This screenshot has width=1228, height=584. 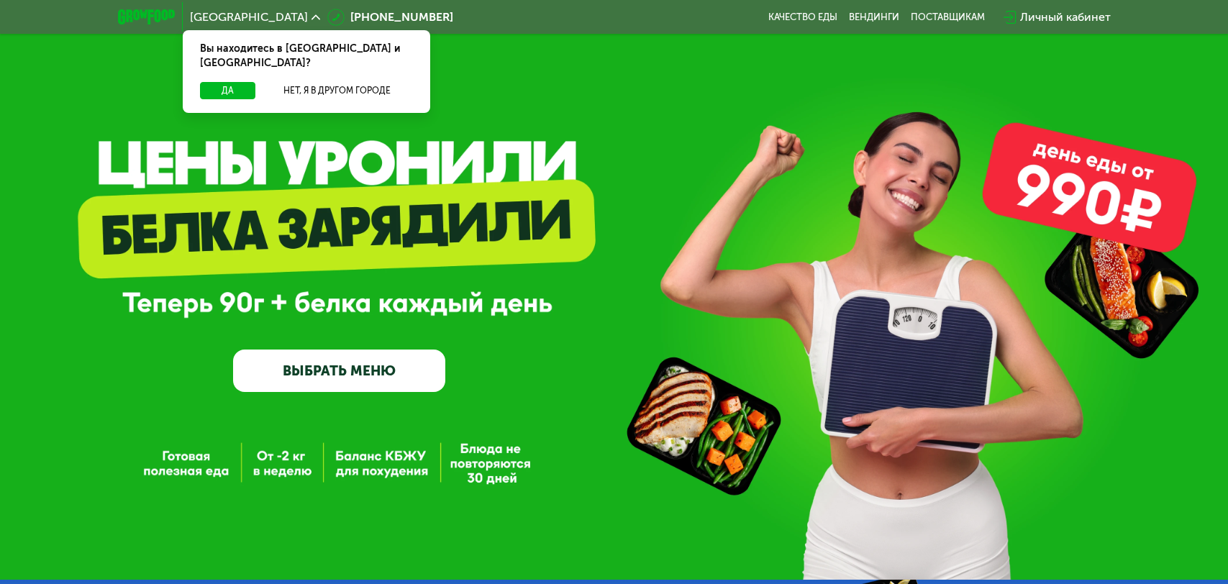 I want to click on button: Нет, я в другом городе, so click(x=337, y=91).